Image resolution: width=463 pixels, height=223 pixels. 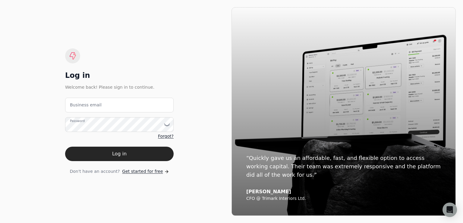 What do you see at coordinates (145, 172) in the screenshot?
I see `a: Get started for free` at bounding box center [145, 172].